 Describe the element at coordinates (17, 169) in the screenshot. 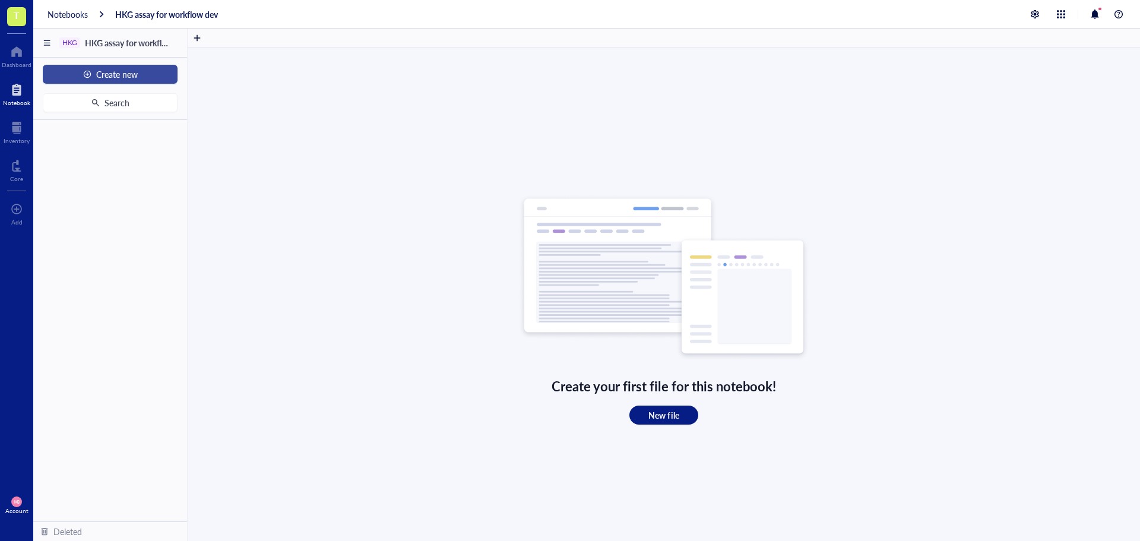

I see `a: Core` at that location.